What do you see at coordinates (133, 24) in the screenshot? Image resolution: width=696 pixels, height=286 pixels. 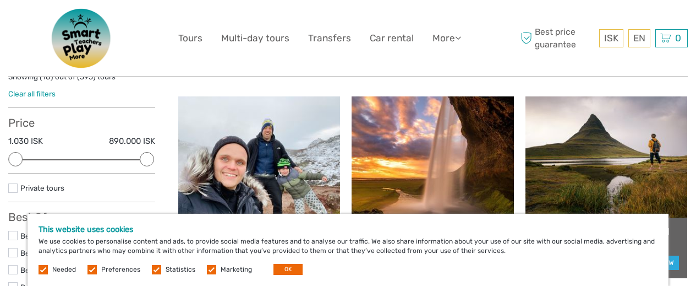 I see `button: Open LiveChat chat widget` at bounding box center [133, 24].